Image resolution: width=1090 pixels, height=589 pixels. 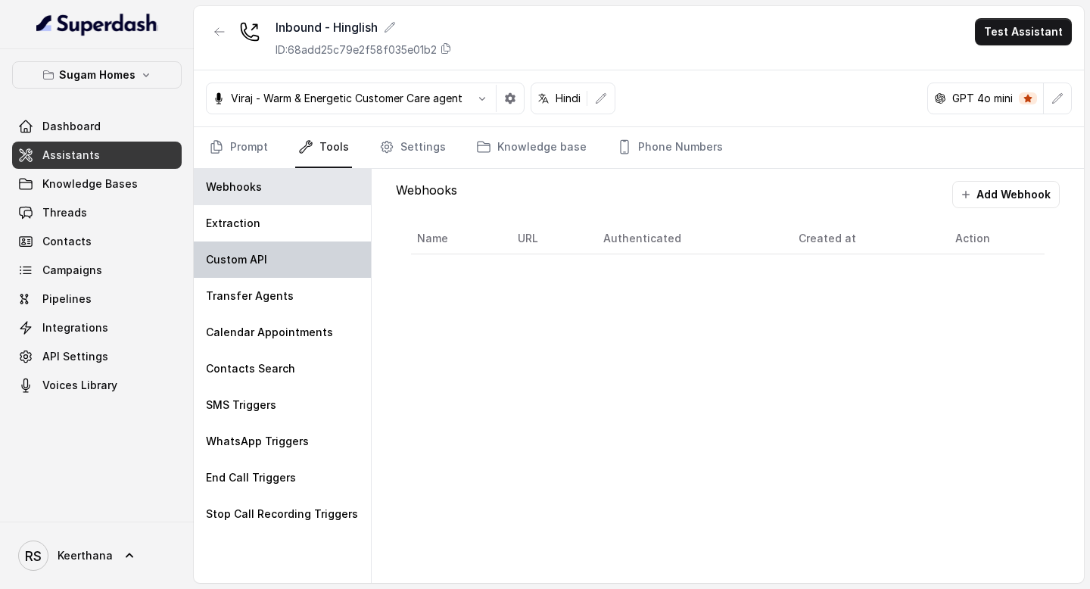 I want to click on th: Name, so click(x=458, y=238).